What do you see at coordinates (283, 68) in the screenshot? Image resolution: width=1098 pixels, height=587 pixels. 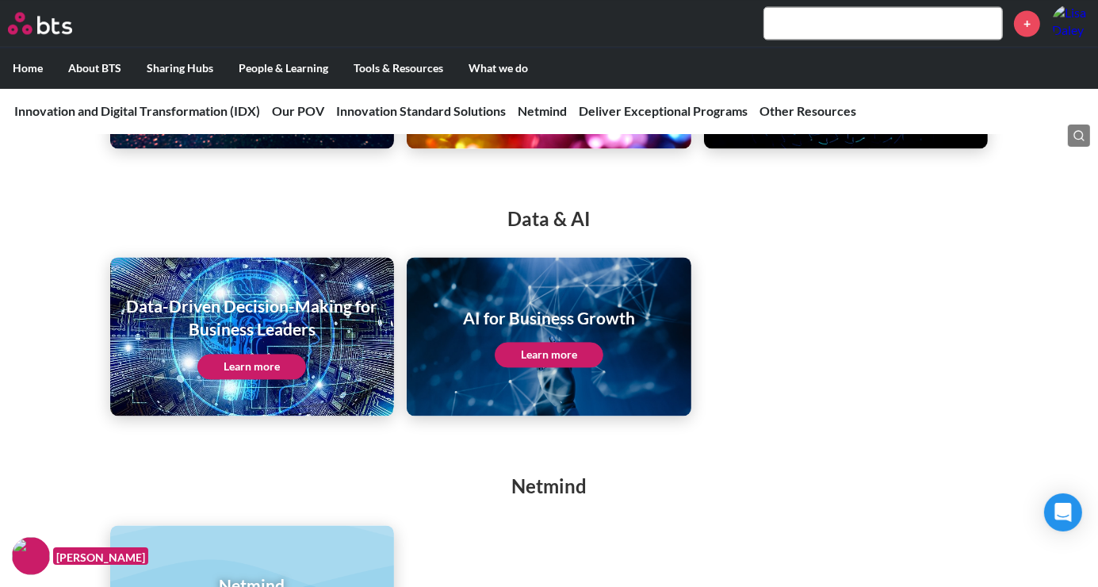 I see `label: People & Learning` at bounding box center [283, 68].